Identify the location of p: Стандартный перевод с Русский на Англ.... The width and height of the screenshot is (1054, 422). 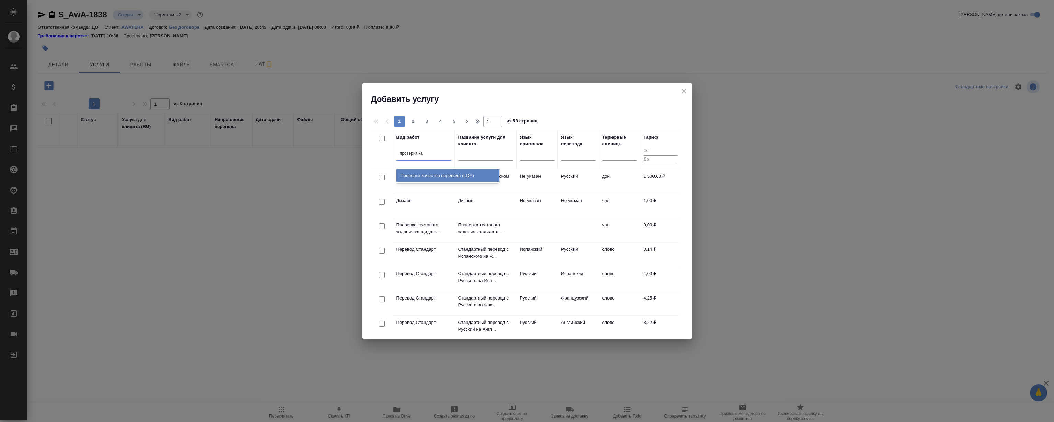
(486, 326).